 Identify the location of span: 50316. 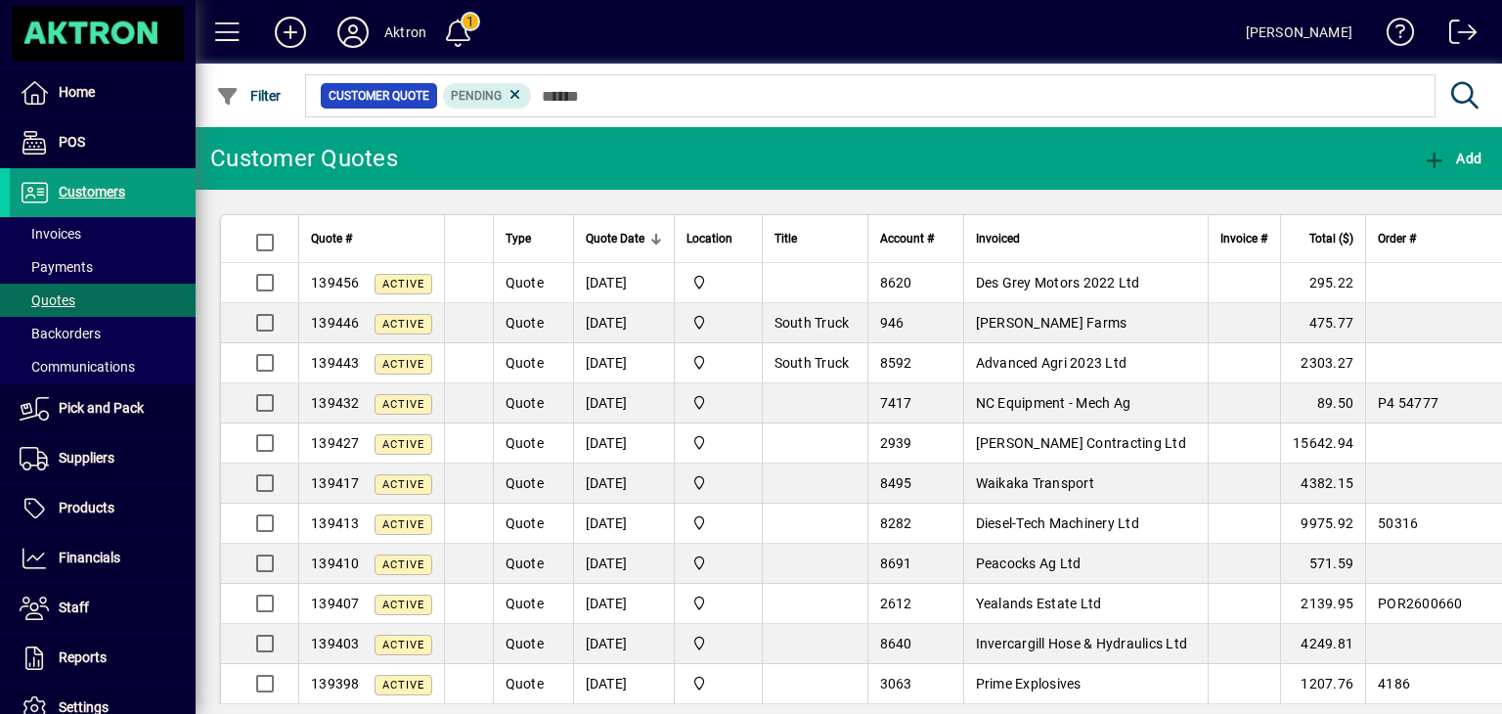
(1397, 523).